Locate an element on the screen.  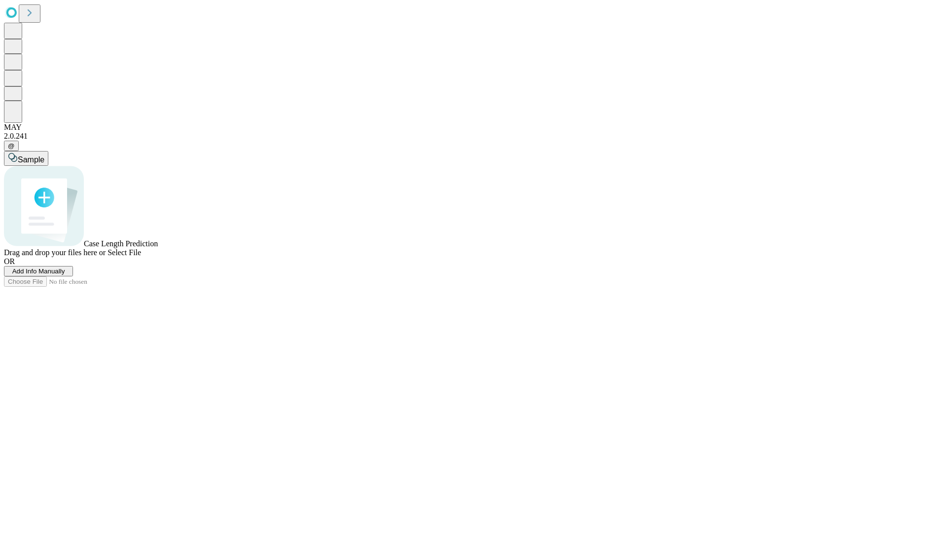
span: Add Info Manually is located at coordinates (38, 271).